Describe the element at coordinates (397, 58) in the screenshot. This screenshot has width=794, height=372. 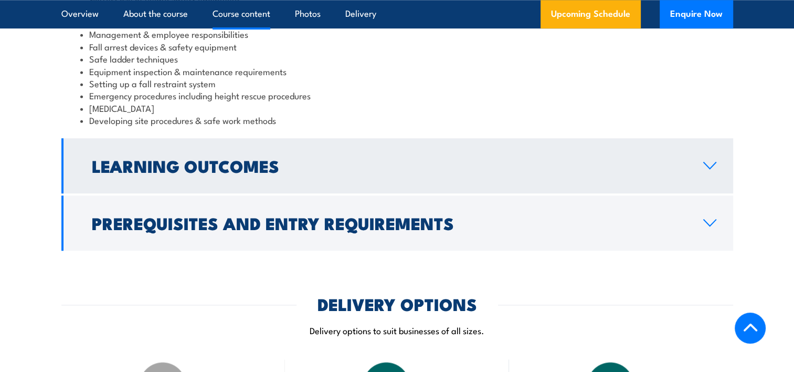
I see `li: Safe ladder techniques` at that location.